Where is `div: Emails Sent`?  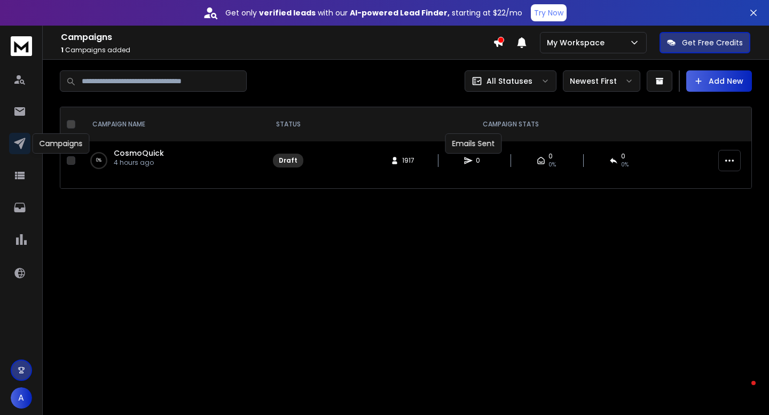
div: Emails Sent is located at coordinates (474, 144).